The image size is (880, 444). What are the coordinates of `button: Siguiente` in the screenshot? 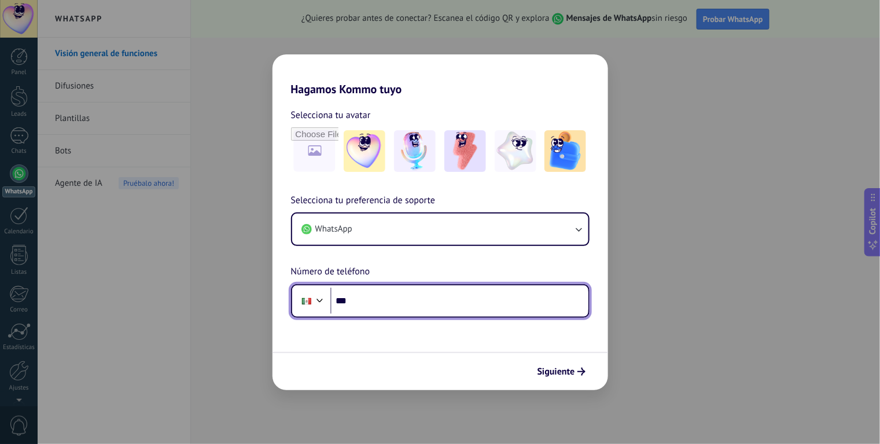 It's located at (561, 371).